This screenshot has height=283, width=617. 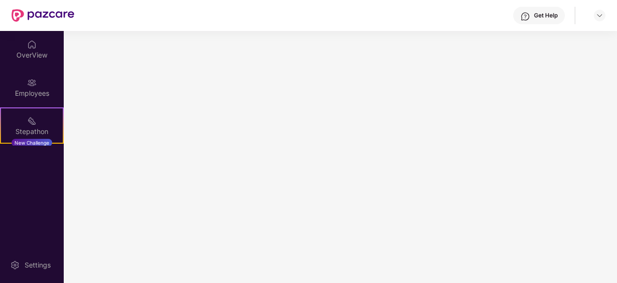 What do you see at coordinates (525, 16) in the screenshot?
I see `img: svg+xml;base64,PHN2ZyBpZD0iSGVscC0zMngzMiIgeG1sbnM9Imh0dHA6Ly93d3cudzMub3JnLzIwMDAvc3ZnIiB3aWR0aD...` at bounding box center [525, 16].